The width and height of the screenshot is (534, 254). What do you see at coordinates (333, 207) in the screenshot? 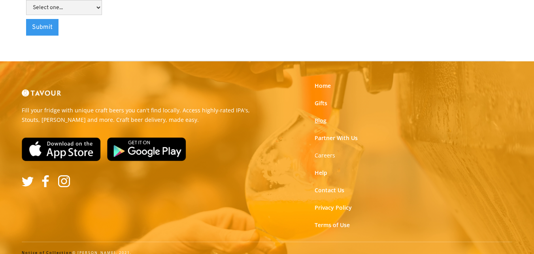
I see `a: Privacy Policy` at bounding box center [333, 207].